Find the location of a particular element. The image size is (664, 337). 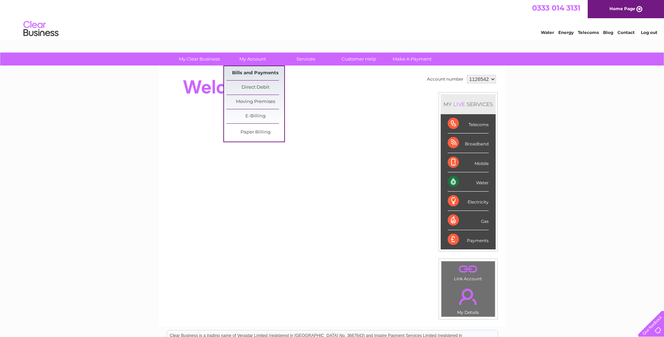

div: Broadband is located at coordinates (468, 143).